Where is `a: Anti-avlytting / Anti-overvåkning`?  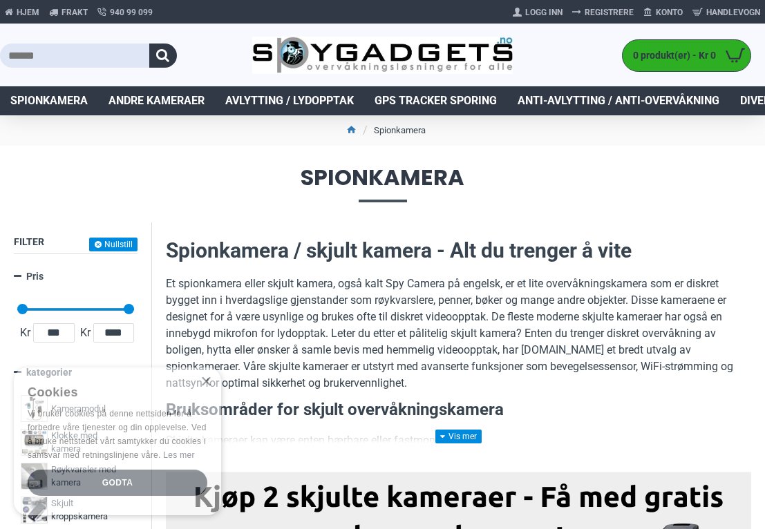 a: Anti-avlytting / Anti-overvåkning is located at coordinates (619, 101).